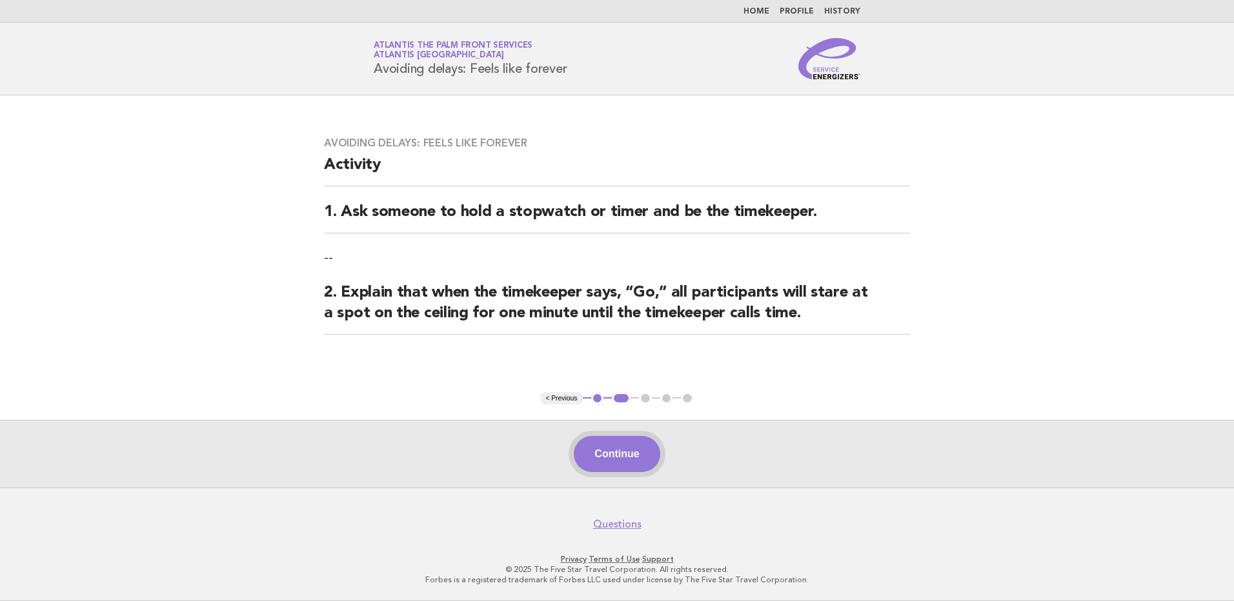 This screenshot has height=601, width=1234. I want to click on a: Home, so click(756, 12).